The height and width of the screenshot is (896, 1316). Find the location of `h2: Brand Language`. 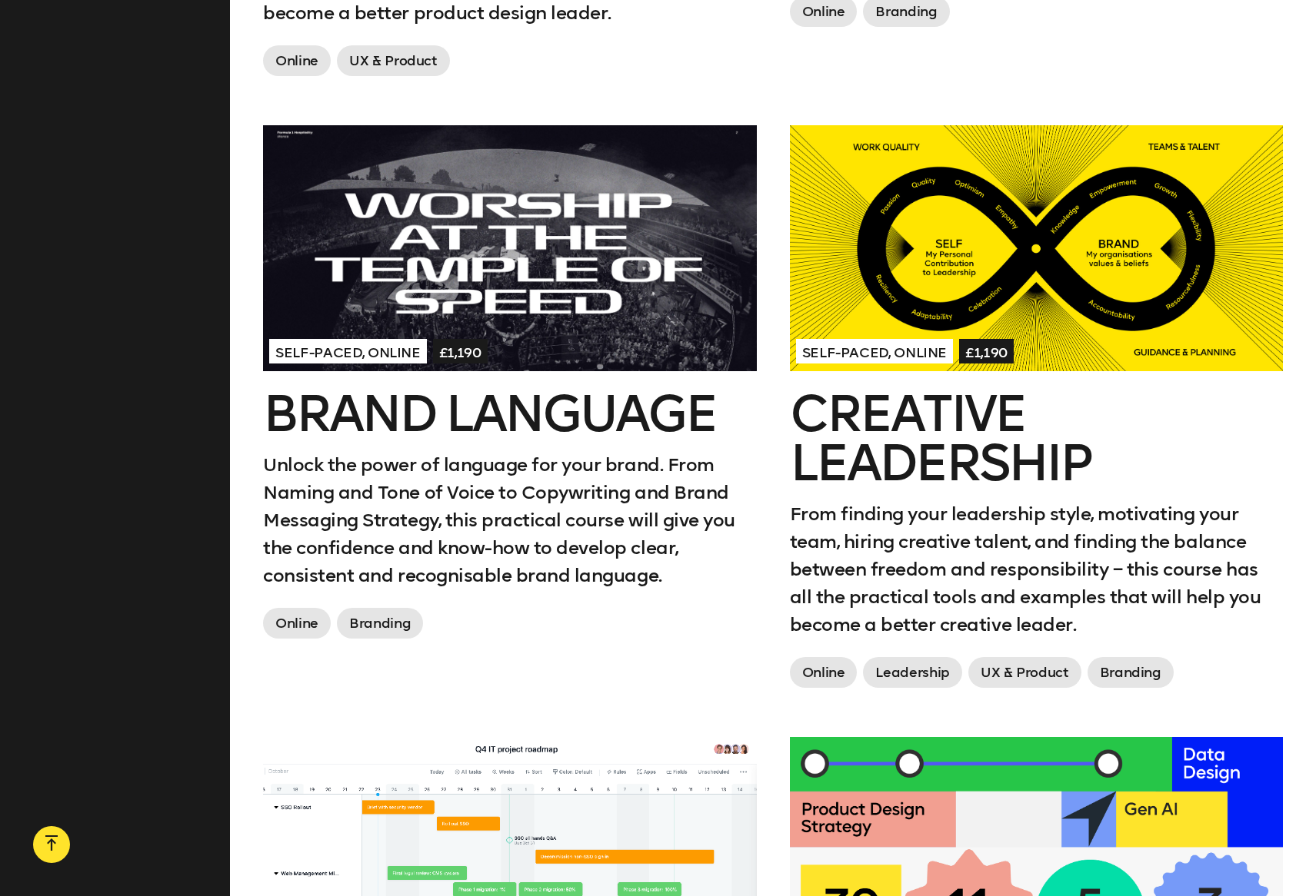

h2: Brand Language is located at coordinates (510, 415).